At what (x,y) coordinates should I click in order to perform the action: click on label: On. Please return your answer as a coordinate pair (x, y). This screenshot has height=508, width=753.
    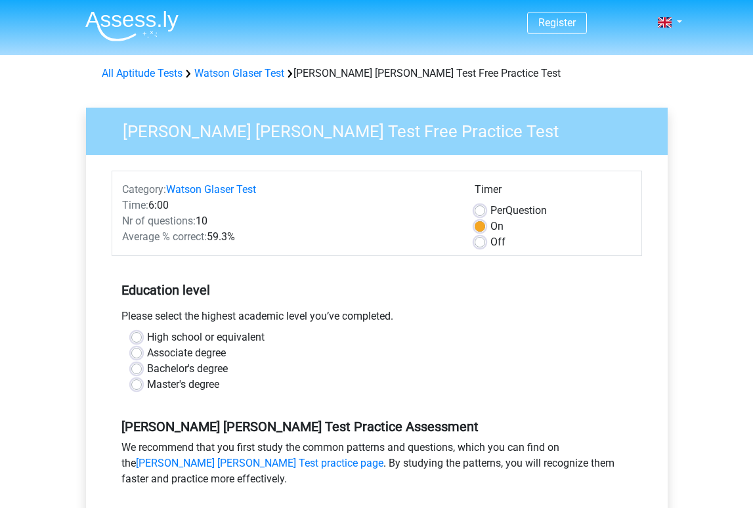
    Looking at the image, I should click on (497, 227).